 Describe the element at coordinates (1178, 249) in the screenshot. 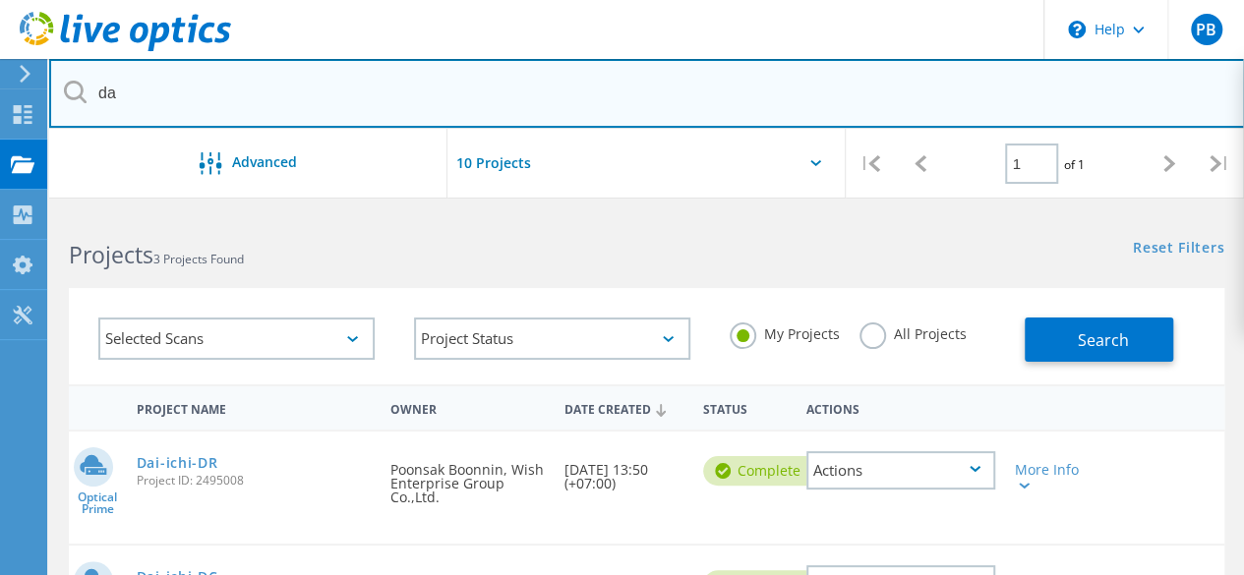

I see `a: Reset Filters` at that location.